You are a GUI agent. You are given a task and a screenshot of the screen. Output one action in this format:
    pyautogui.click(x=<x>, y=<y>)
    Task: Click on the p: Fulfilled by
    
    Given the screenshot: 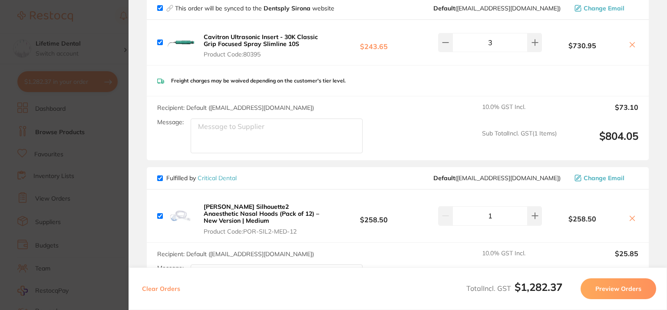 What is the action you would take?
    pyautogui.click(x=202, y=178)
    